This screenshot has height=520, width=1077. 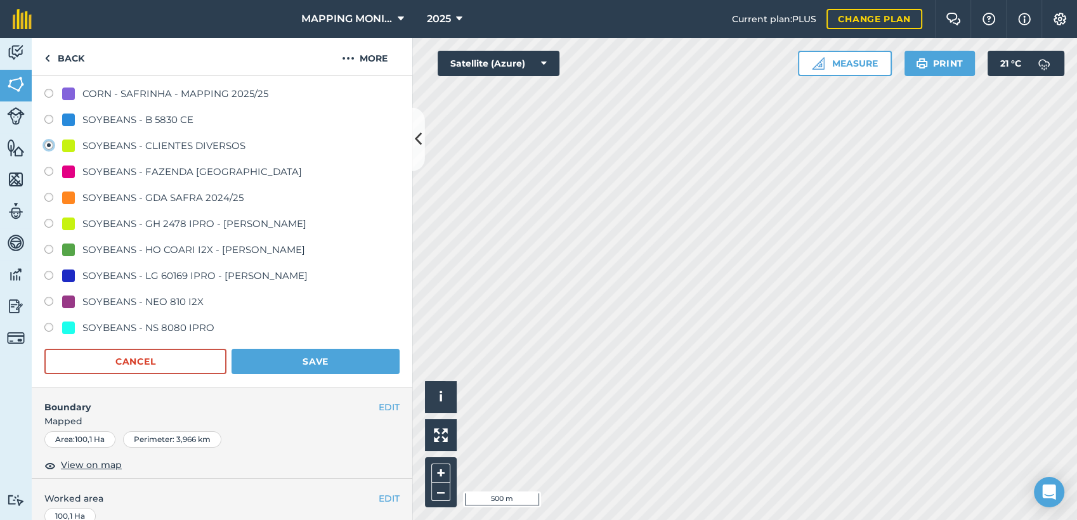 What do you see at coordinates (135, 362) in the screenshot?
I see `button: Cancel` at bounding box center [135, 362].